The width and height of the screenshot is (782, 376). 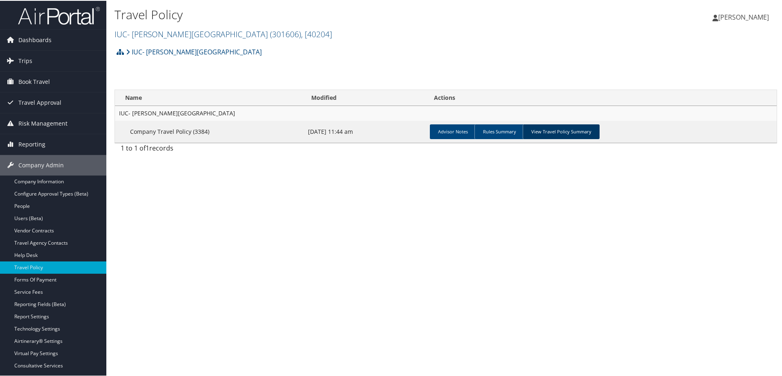 I want to click on a: View Travel Policy Summary, so click(x=561, y=131).